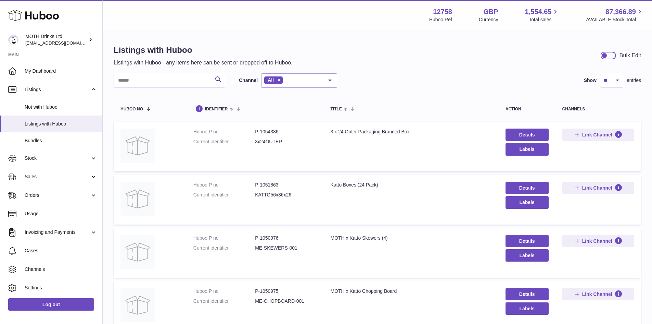  What do you see at coordinates (13, 40) in the screenshot?
I see `img: internalAdmin-12758@internal.huboo.com` at bounding box center [13, 40].